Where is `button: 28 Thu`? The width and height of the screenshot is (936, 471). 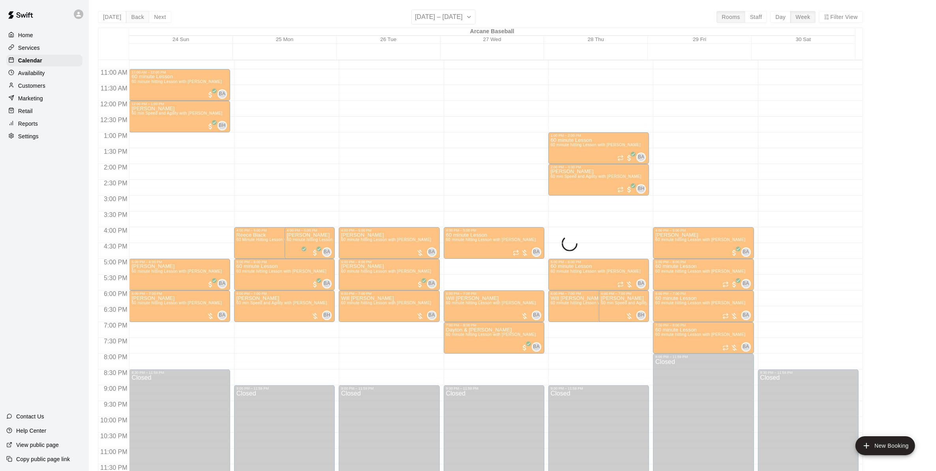
button: 28 Thu is located at coordinates (596, 39).